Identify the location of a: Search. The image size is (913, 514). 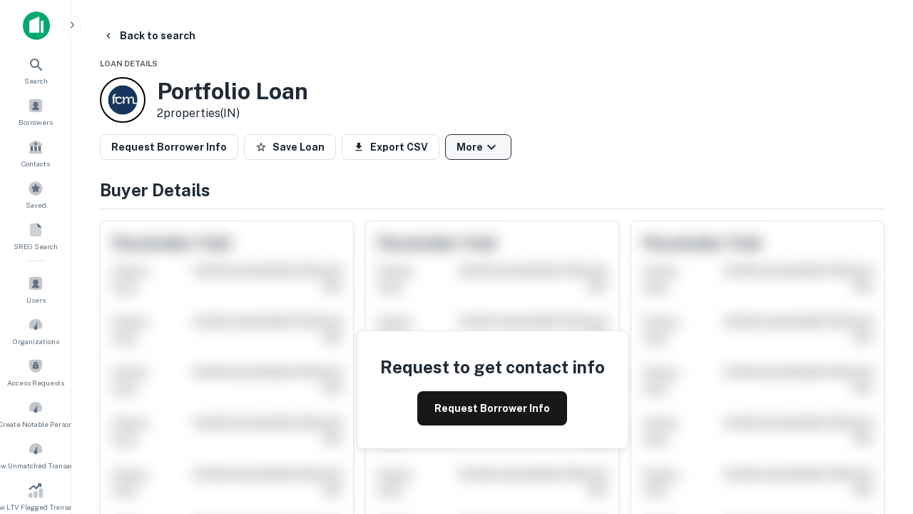
(36, 70).